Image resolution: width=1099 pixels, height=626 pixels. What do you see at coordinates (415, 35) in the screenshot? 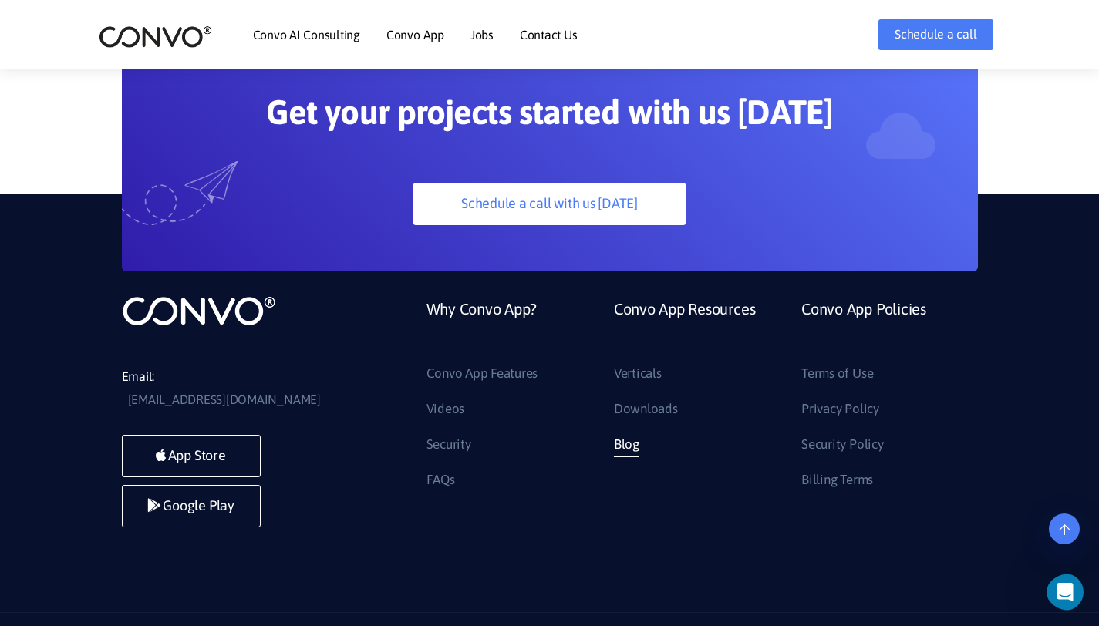
I see `a: Convo App` at bounding box center [415, 35].